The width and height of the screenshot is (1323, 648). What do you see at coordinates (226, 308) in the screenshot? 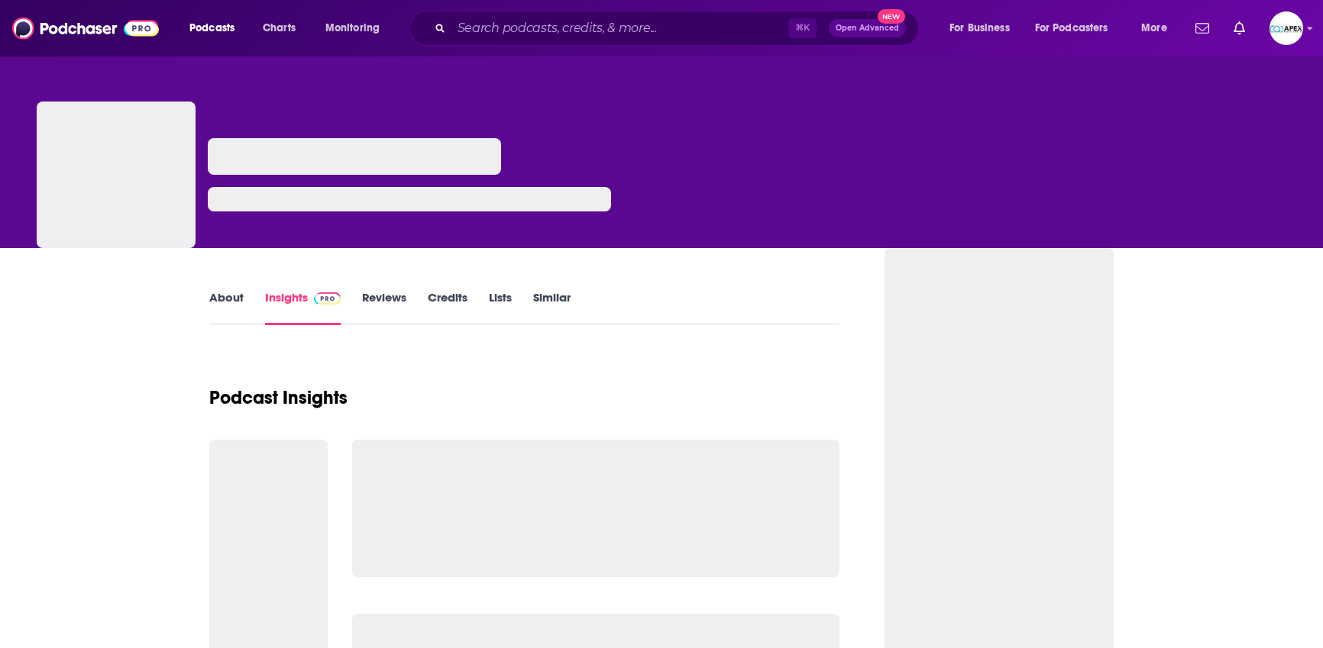
I see `a: About` at bounding box center [226, 308].